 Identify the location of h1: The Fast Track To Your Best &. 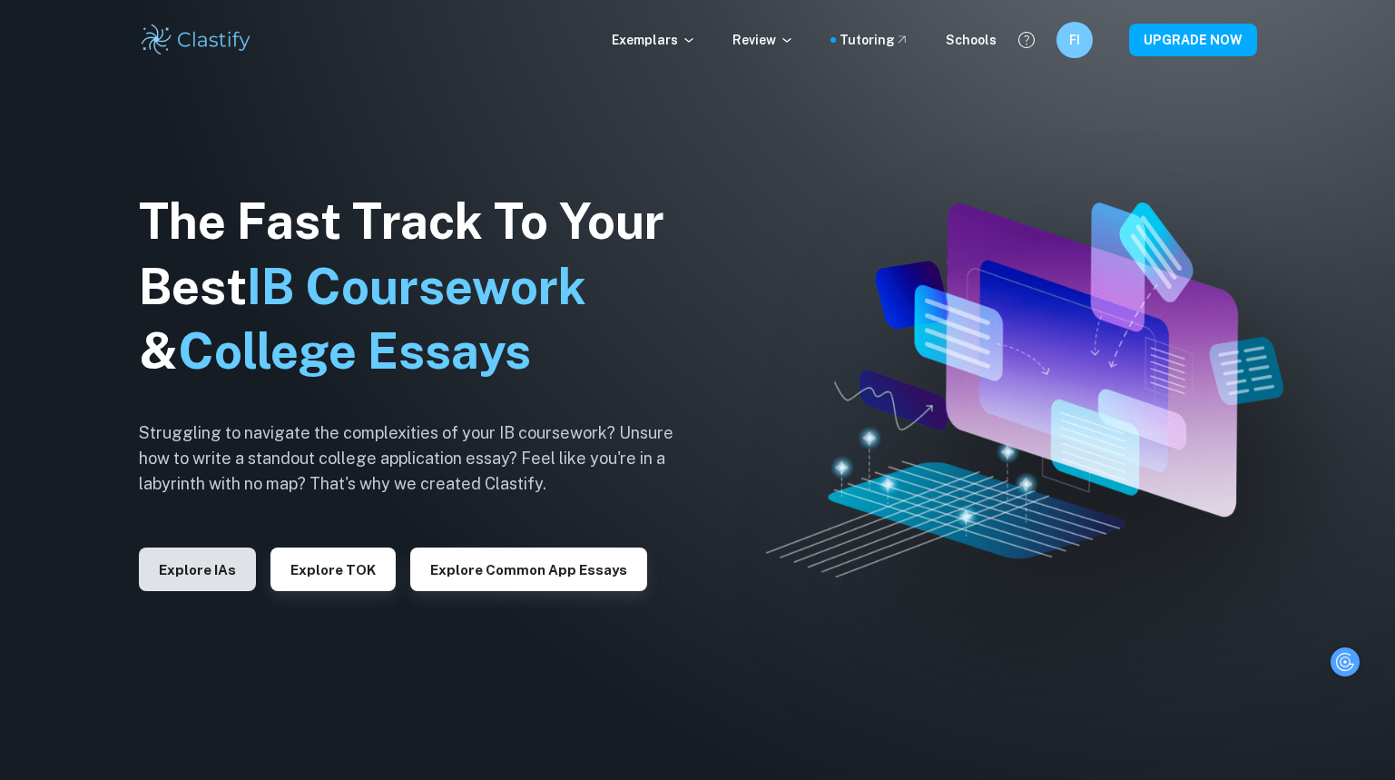
(420, 287).